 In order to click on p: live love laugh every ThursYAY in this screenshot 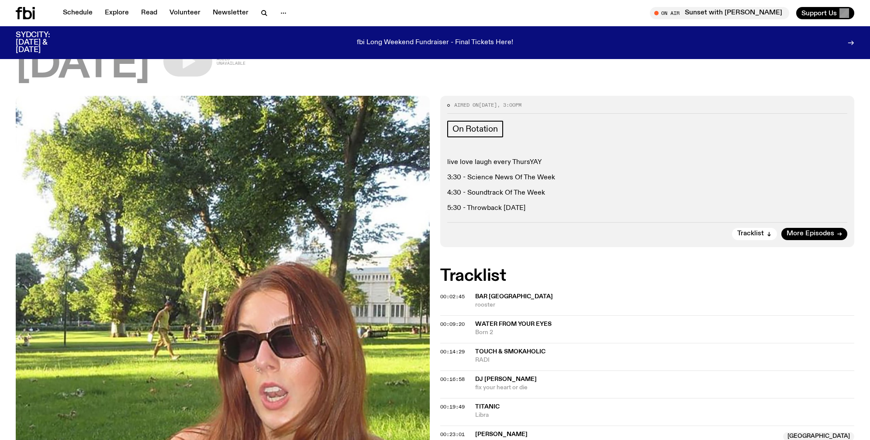, I will do `click(648, 162)`.